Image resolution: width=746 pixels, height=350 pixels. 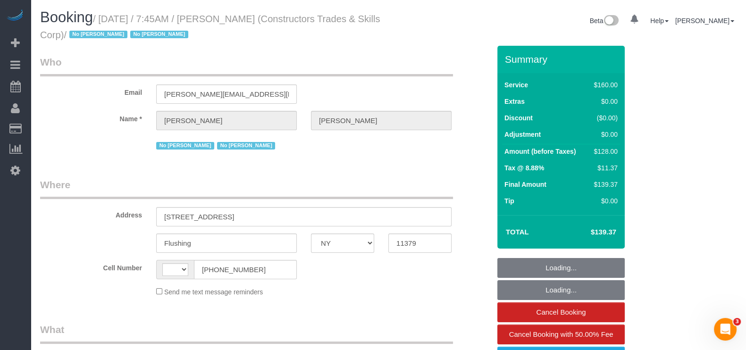 What do you see at coordinates (246, 333) in the screenshot?
I see `legend: What` at bounding box center [246, 333].